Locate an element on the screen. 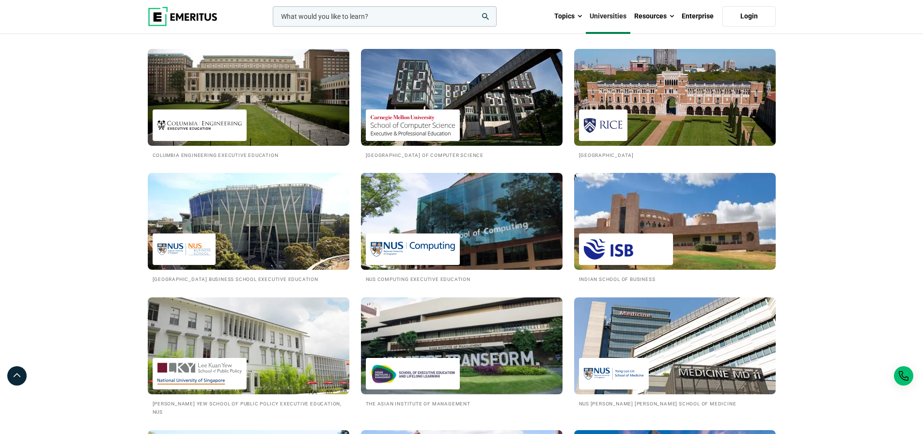 The image size is (923, 434). a: Universities We Work With NUS Computing Executive Education NUS Computing Executive Education is located at coordinates (462, 228).